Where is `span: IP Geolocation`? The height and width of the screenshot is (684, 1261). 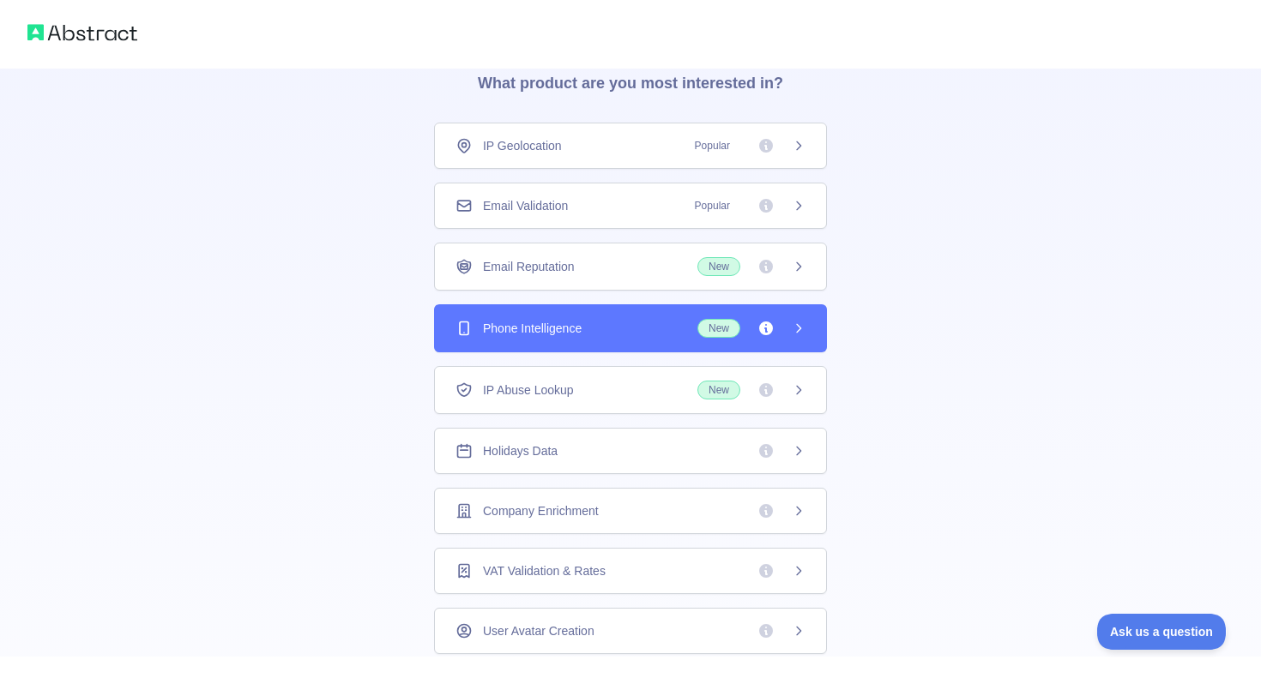 span: IP Geolocation is located at coordinates (522, 146).